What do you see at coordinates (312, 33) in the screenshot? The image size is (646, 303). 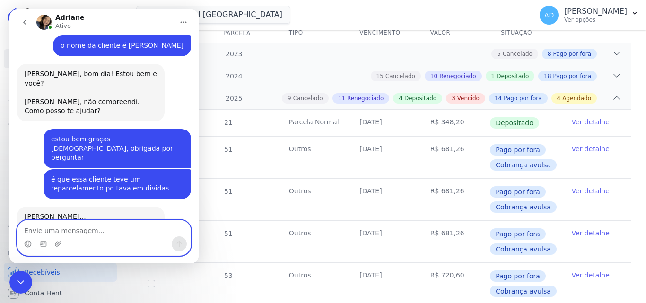 I see `th: Tipo` at bounding box center [312, 33].